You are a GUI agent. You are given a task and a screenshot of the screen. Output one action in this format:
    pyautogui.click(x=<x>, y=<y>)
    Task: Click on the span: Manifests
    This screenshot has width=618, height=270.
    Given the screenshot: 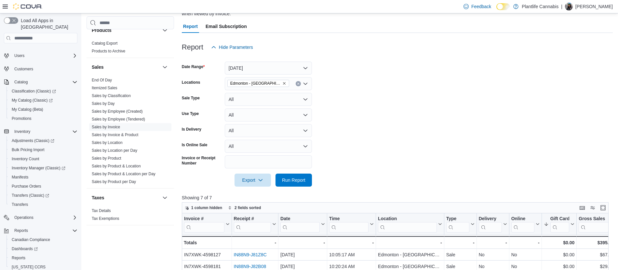 What is the action you would take?
    pyautogui.click(x=43, y=177)
    